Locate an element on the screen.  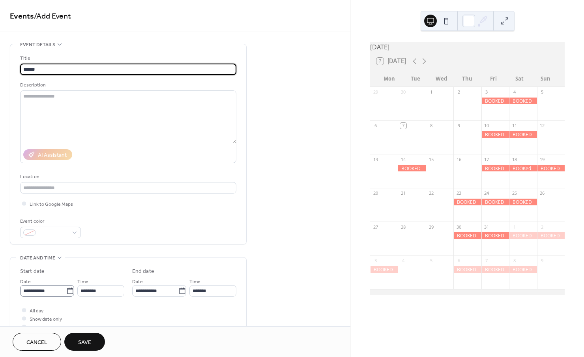
div: 16 is located at coordinates (459, 159).